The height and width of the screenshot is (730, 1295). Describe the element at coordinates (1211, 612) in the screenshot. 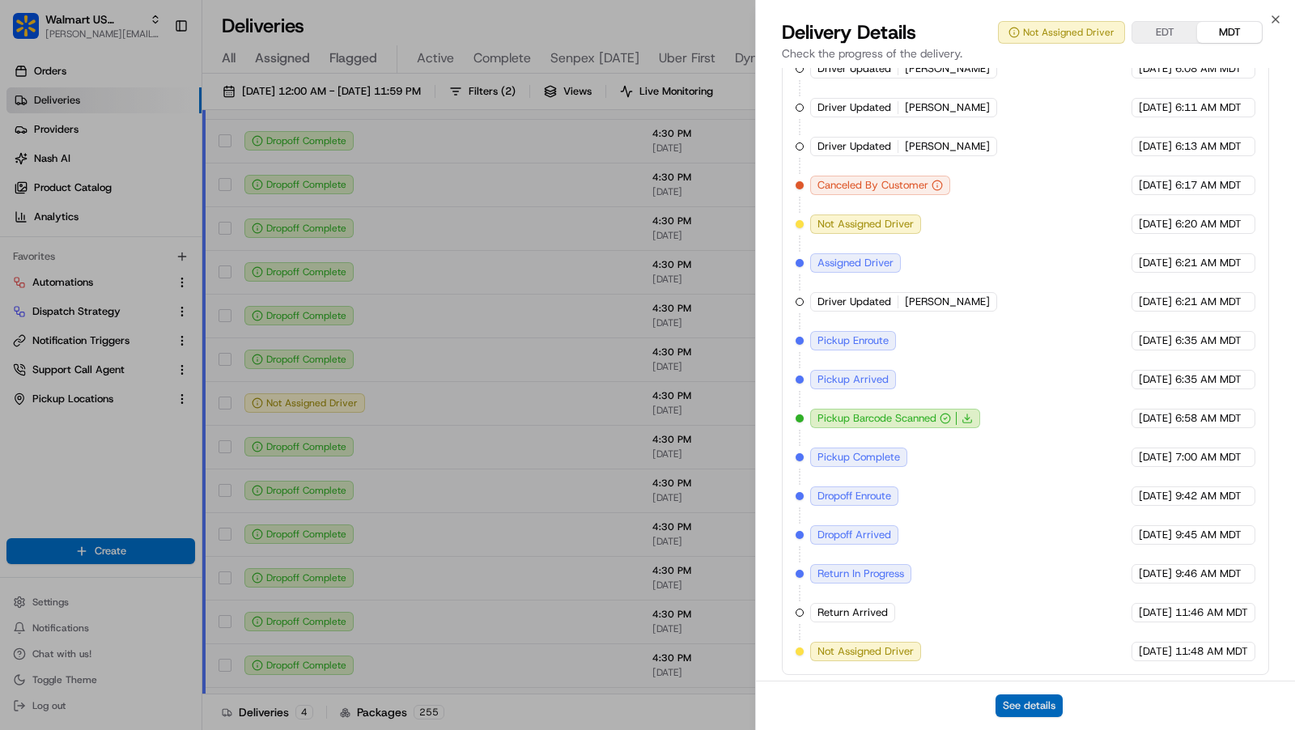

I see `span: 11:46 AM MDT` at that location.